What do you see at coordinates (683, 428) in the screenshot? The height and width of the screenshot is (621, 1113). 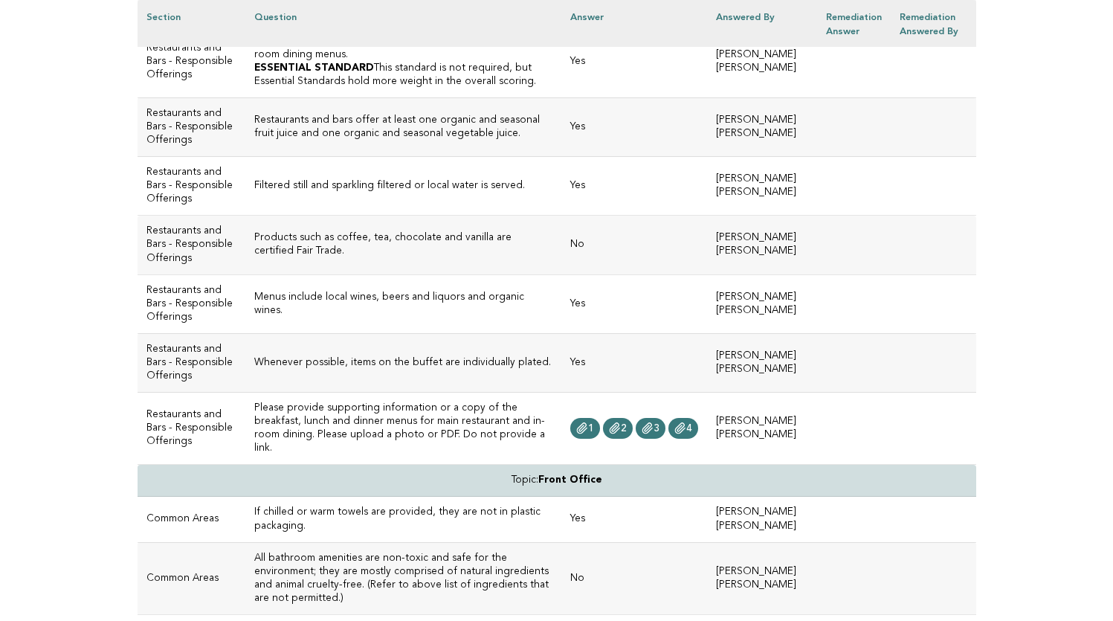 I see `a: 4` at bounding box center [683, 428].